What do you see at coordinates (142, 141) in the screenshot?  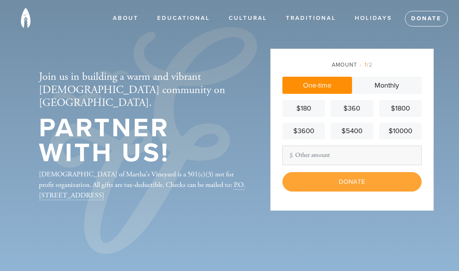 I see `h1: Partner with us!` at bounding box center [142, 141].